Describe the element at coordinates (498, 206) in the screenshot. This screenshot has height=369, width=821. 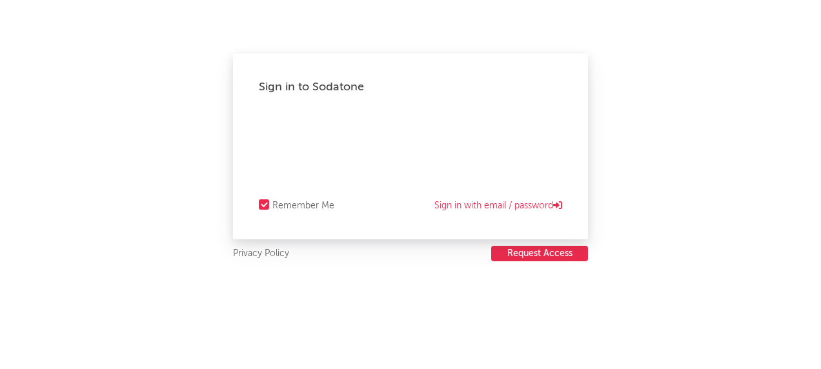
I see `a: Sign in with email / password` at that location.